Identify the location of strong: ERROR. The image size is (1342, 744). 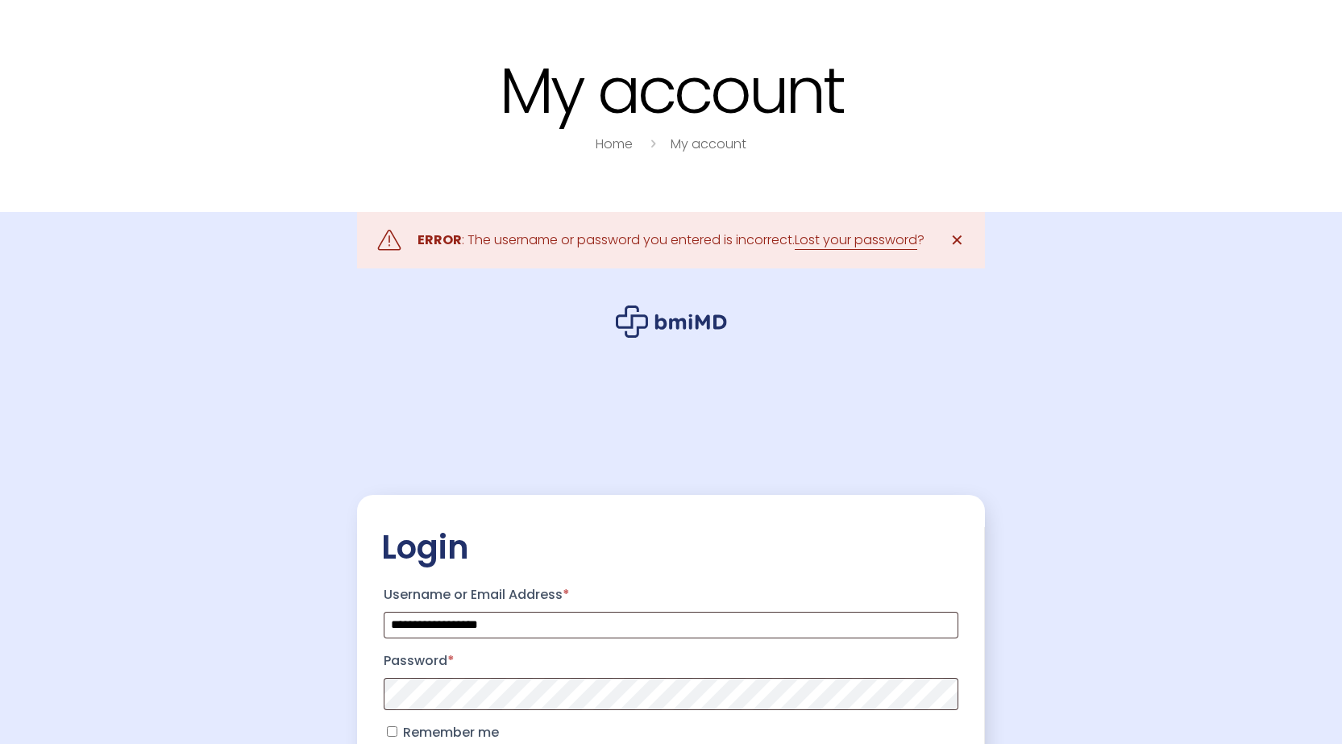
(439, 239).